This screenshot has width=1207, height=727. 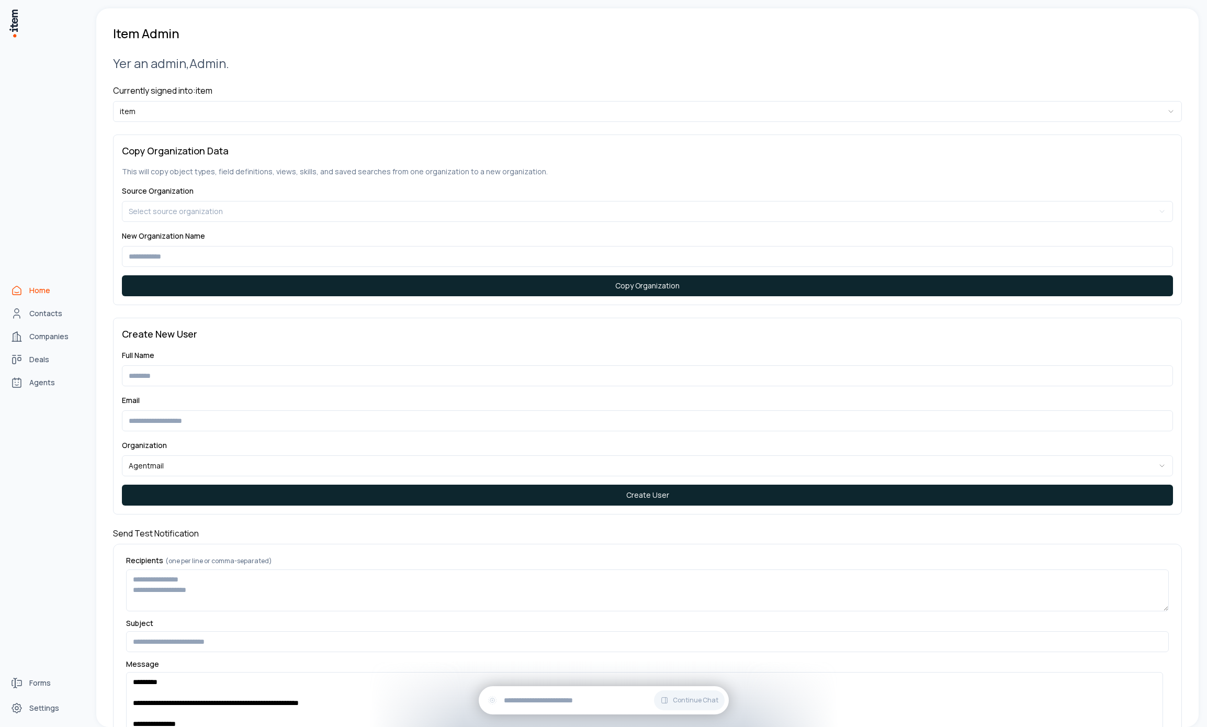 I want to click on p: This will copy object types, field definitions, views, skills, and saved searches from one organi..., so click(x=647, y=172).